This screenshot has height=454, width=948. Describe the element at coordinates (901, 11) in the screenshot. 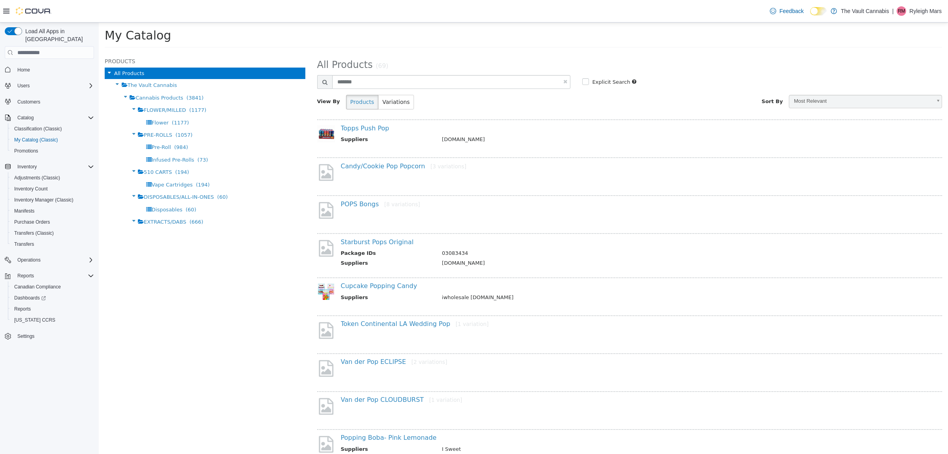

I see `div: Ryleigh Mars` at that location.